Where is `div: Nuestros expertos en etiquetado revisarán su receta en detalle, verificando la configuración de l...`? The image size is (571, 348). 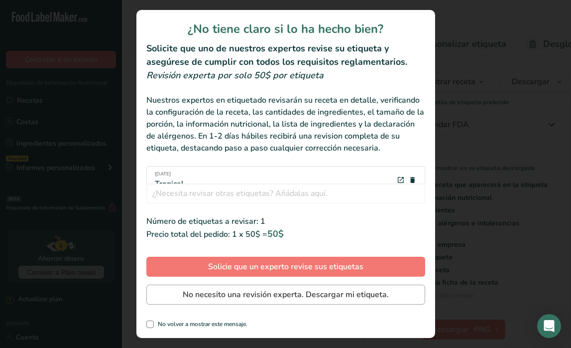 div: Nuestros expertos en etiquetado revisarán su receta en detalle, verificando la configuración de l... is located at coordinates (286, 124).